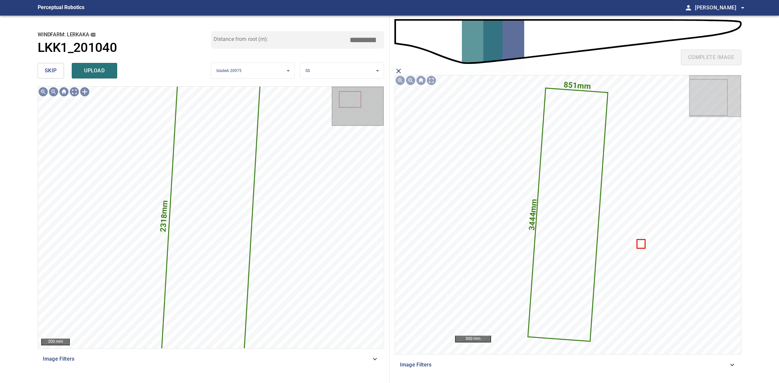 The width and height of the screenshot is (779, 383). I want to click on div: Toggle selection, so click(85, 92).